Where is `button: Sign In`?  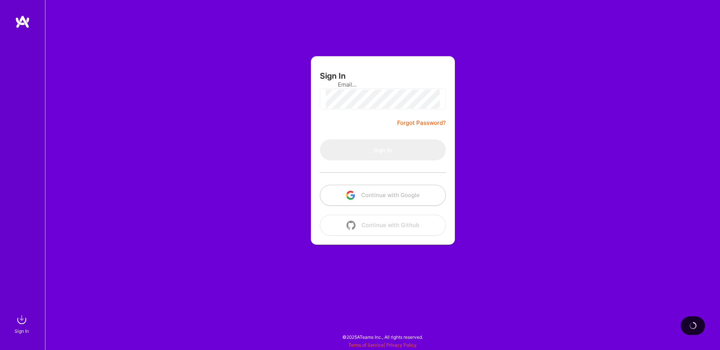
button: Sign In is located at coordinates (383, 150).